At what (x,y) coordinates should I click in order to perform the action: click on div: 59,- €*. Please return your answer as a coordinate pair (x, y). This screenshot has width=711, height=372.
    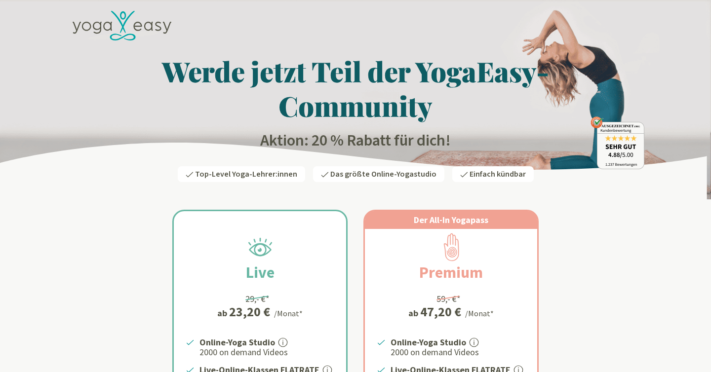
    Looking at the image, I should click on (448, 299).